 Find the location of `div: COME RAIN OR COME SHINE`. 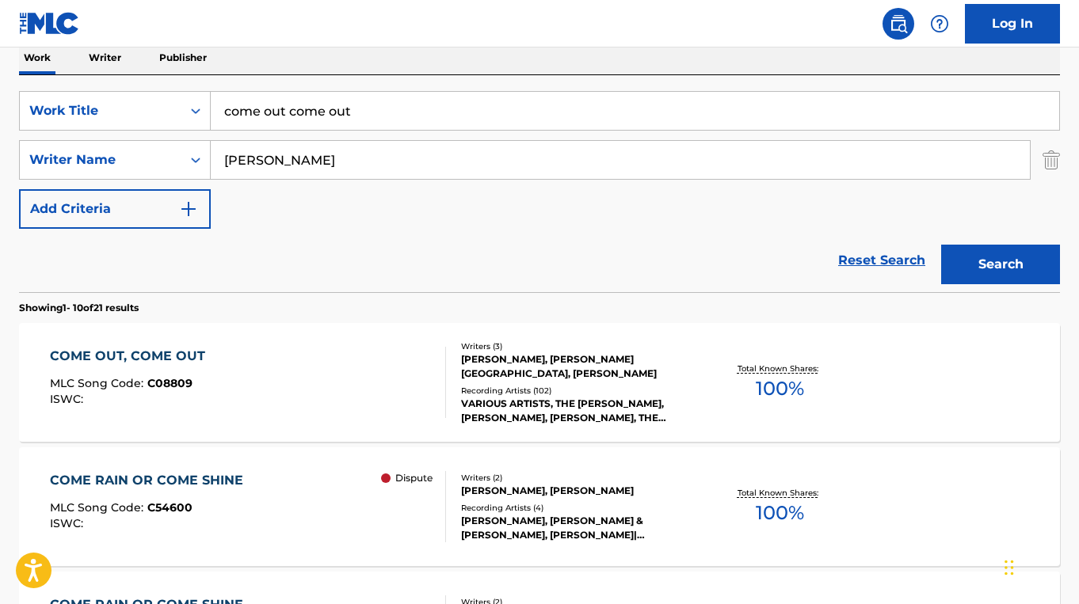

div: COME RAIN OR COME SHINE is located at coordinates (150, 481).